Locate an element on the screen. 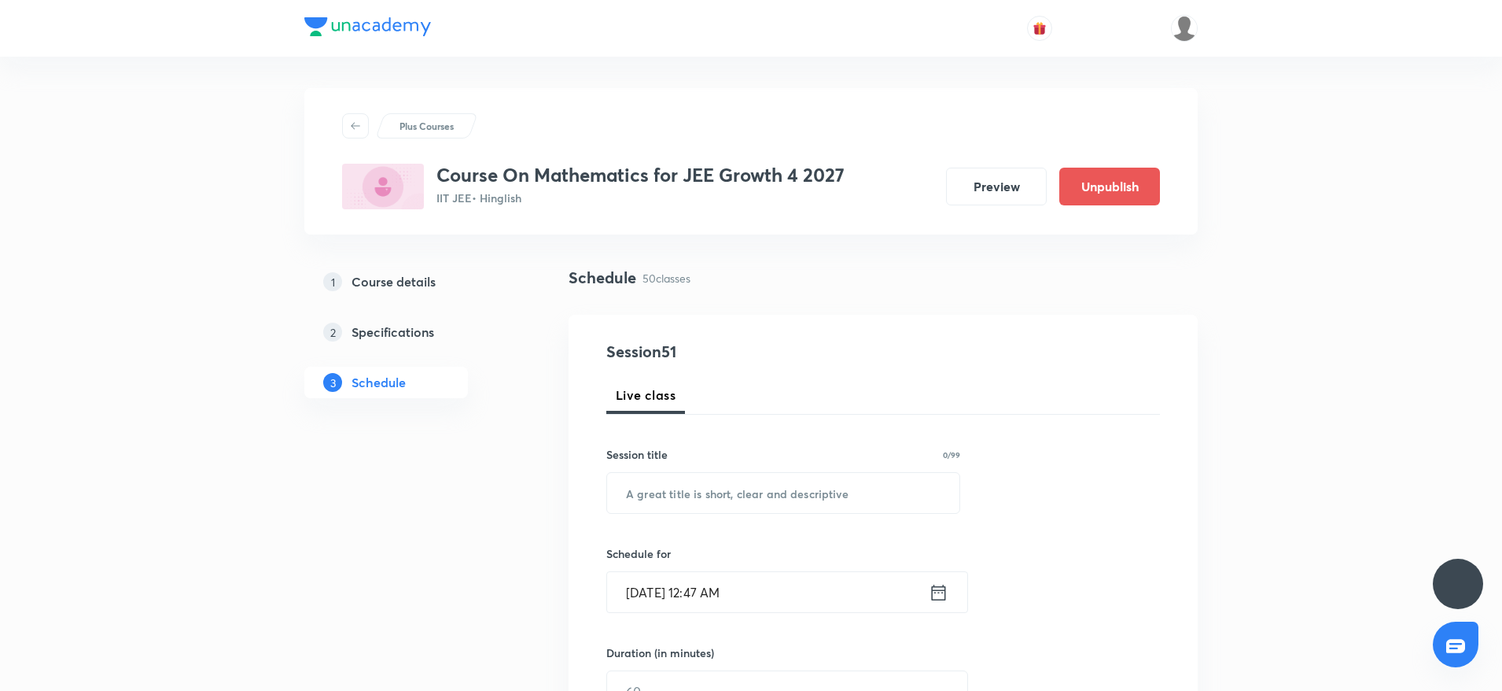 This screenshot has width=1502, height=691. a: 2Specifications is located at coordinates (411, 332).